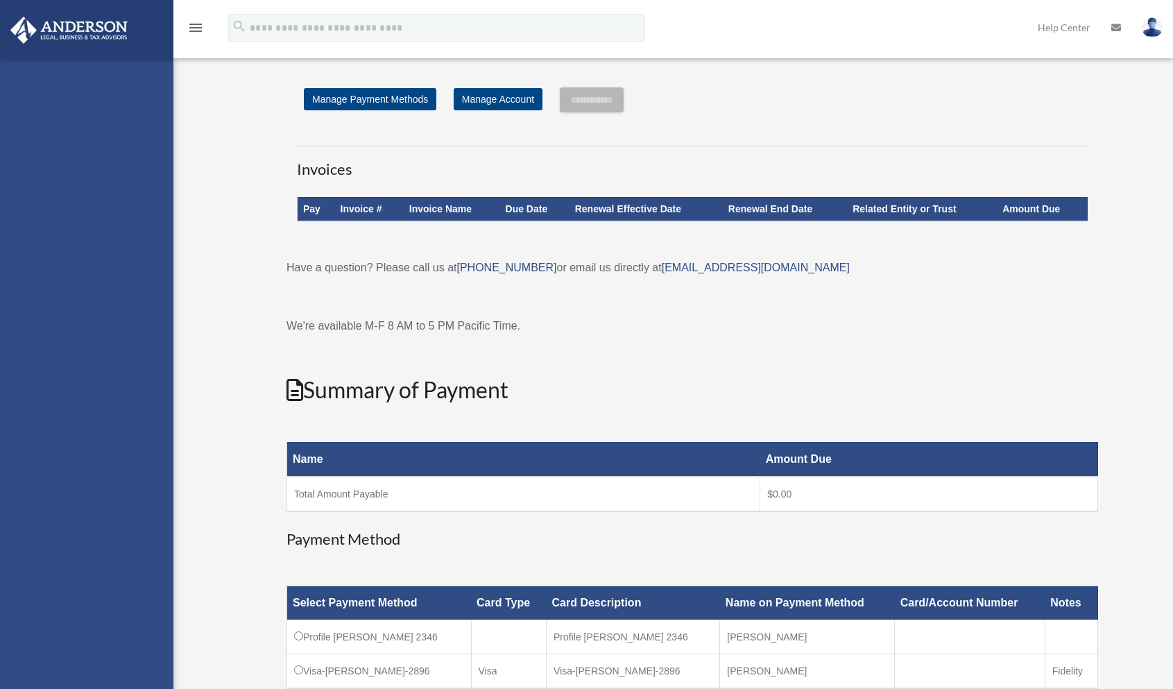  I want to click on th: Select Payment Method, so click(379, 603).